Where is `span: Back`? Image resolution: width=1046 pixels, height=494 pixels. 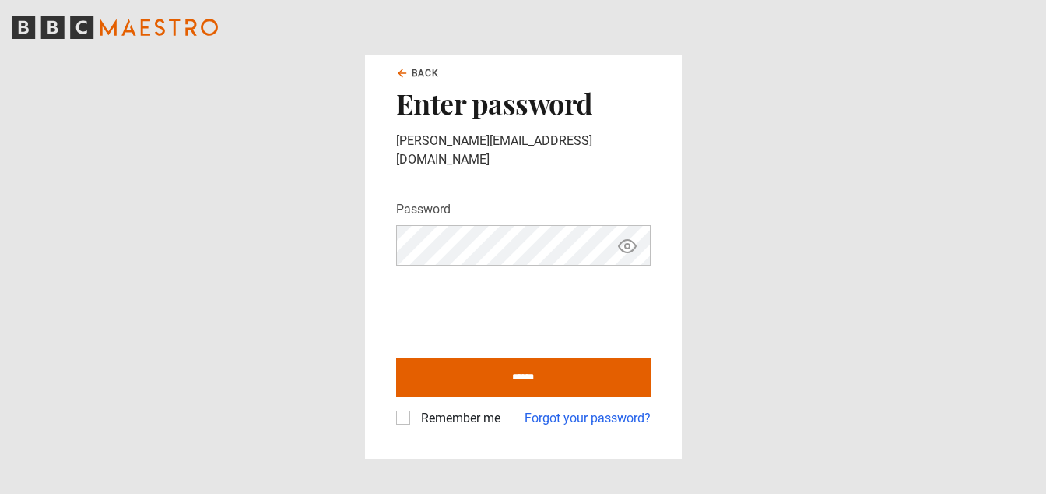
span: Back is located at coordinates (426, 73).